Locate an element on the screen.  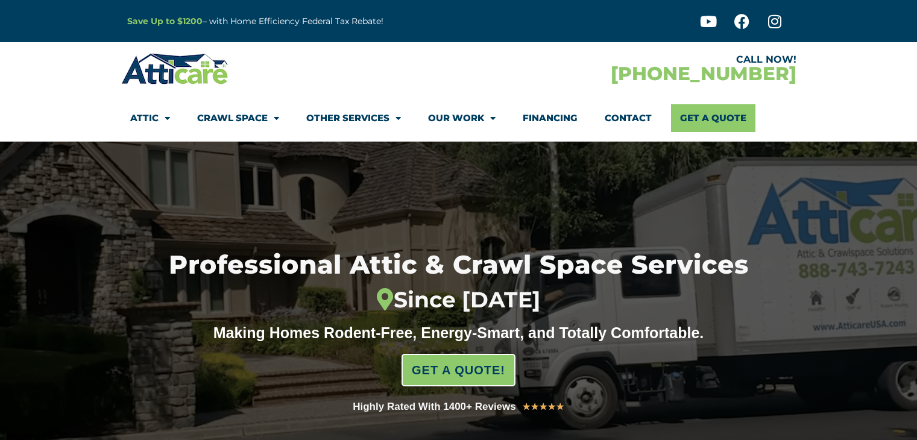
div: 5/5 is located at coordinates (543, 407).